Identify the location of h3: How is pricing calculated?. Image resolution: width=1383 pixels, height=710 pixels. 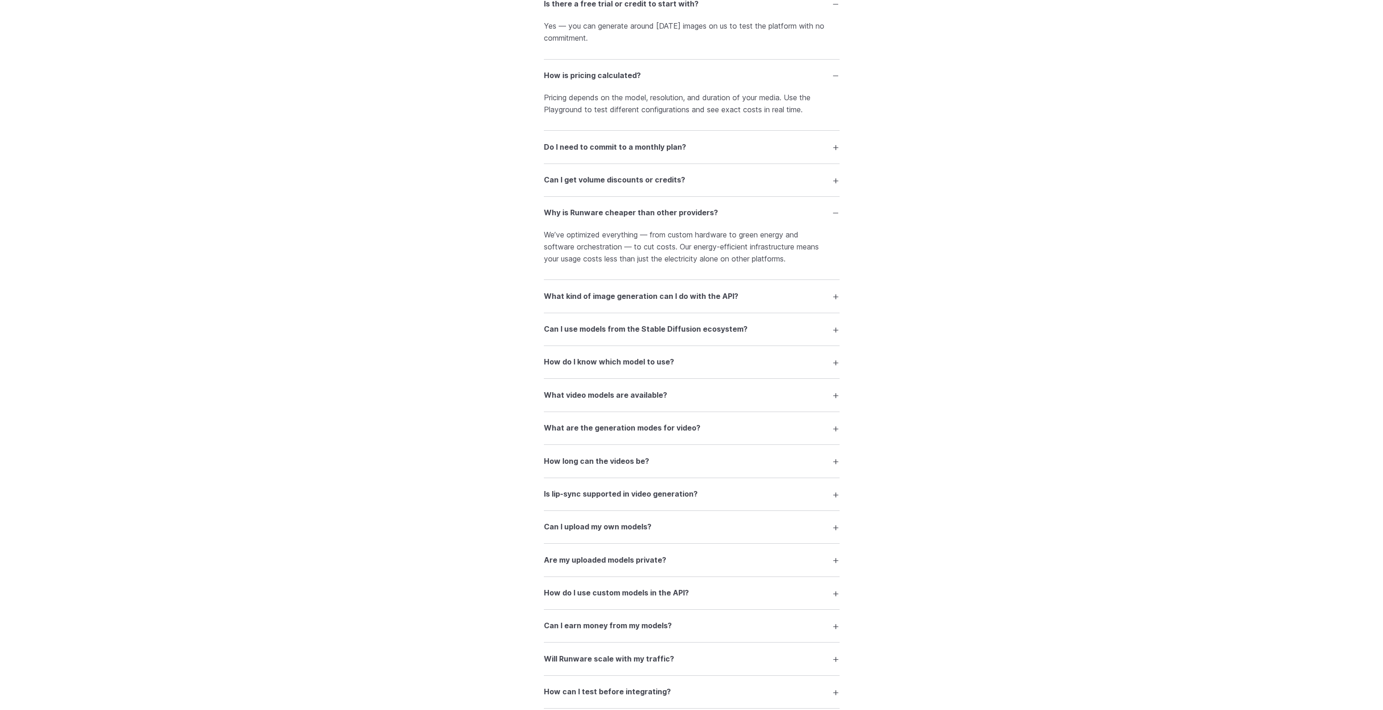
(592, 76).